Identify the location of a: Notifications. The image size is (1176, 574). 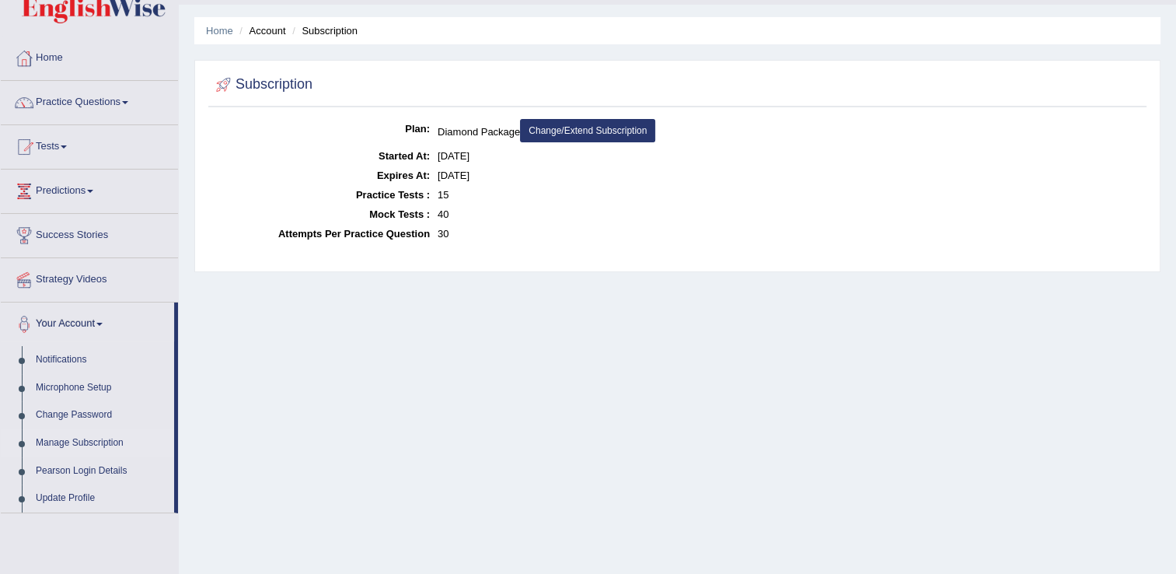
(101, 360).